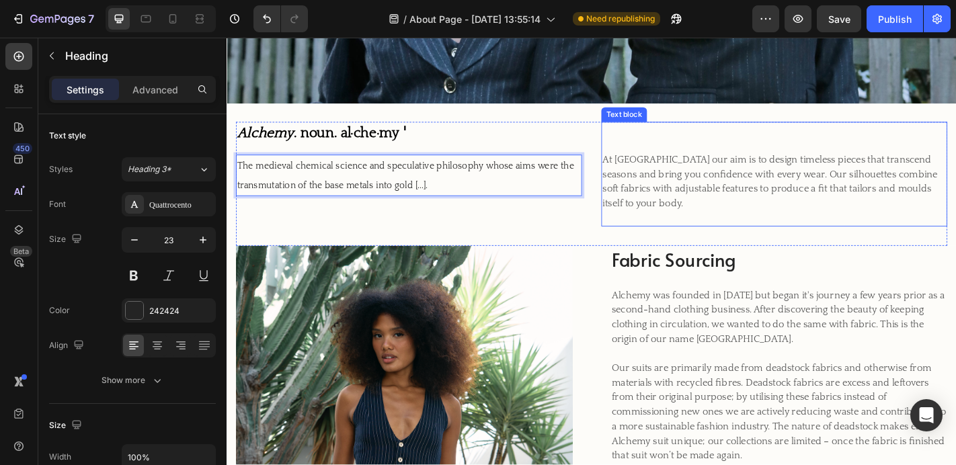  I want to click on div: Text block, so click(439, 85).